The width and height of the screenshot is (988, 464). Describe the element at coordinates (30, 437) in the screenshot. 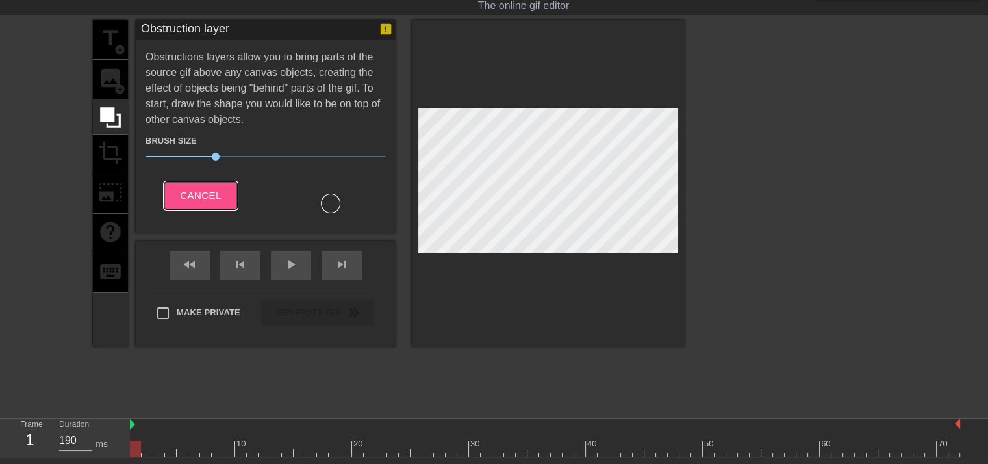

I see `div: Frame` at that location.